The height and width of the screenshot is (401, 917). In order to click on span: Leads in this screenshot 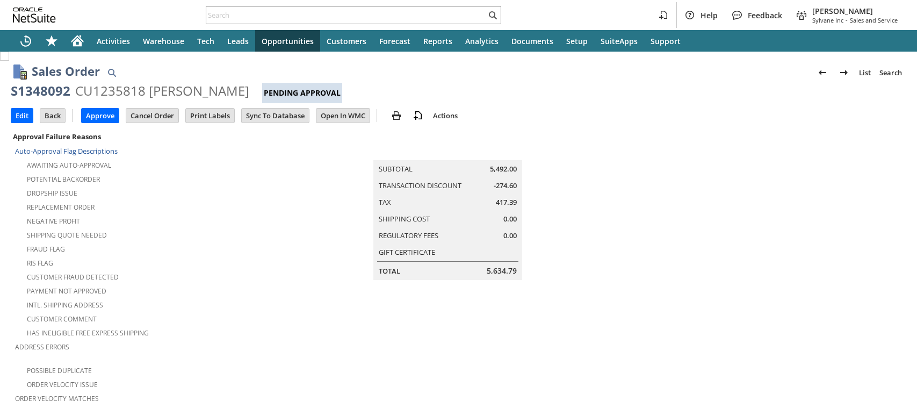, I will do `click(238, 41)`.